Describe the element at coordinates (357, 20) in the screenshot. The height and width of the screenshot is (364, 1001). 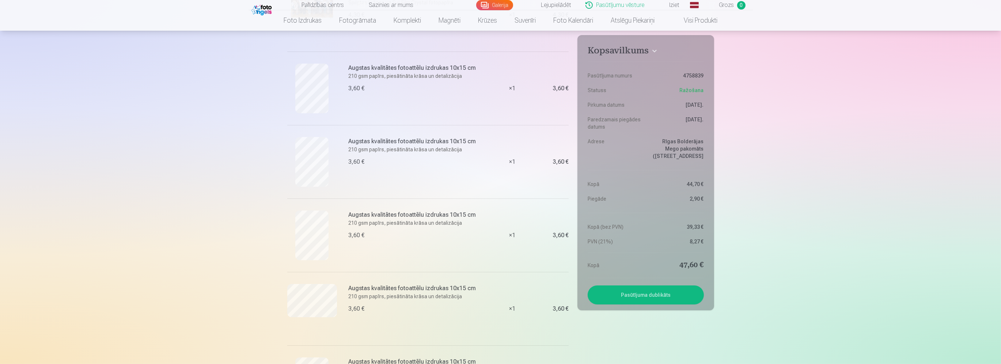
I see `a: Fotogrāmata` at that location.